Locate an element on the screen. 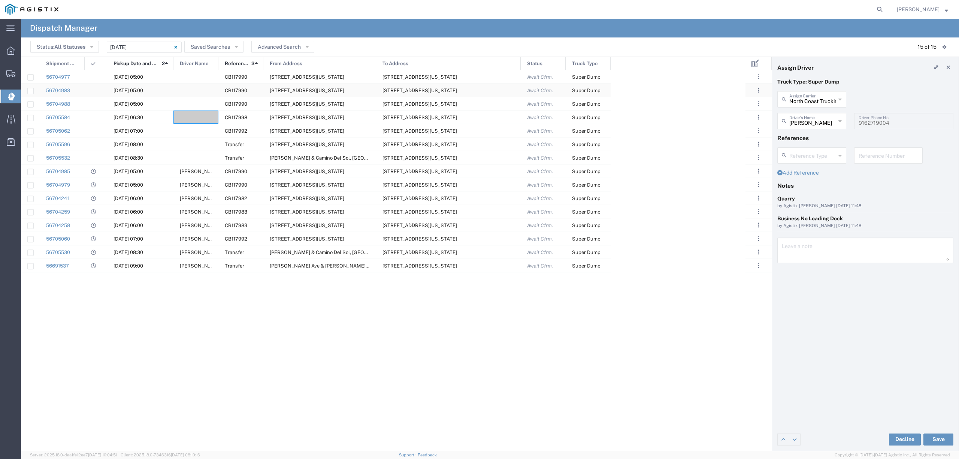 The image size is (959, 459). span: CB117992 is located at coordinates (236, 239).